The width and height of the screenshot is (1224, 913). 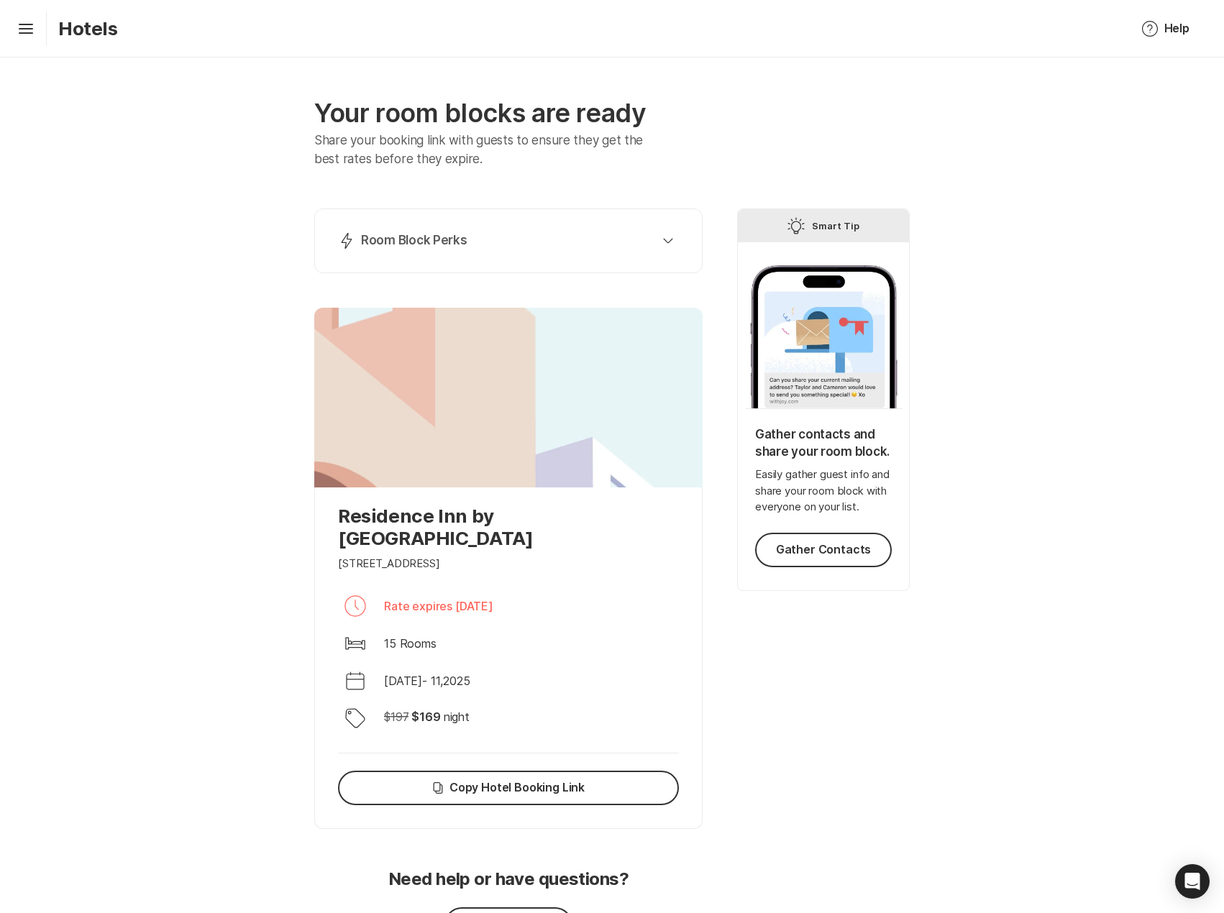 What do you see at coordinates (457, 717) in the screenshot?
I see `p: night` at bounding box center [457, 717].